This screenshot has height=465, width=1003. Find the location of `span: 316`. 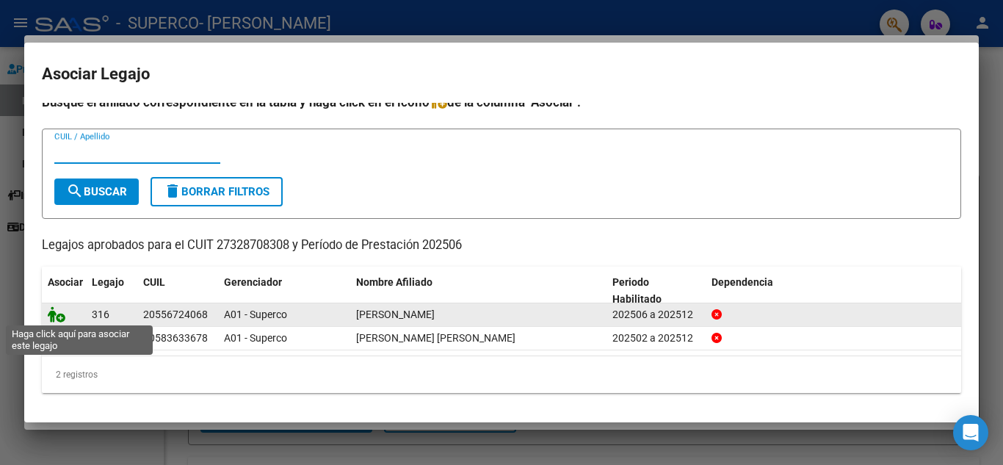

span: 316 is located at coordinates (101, 314).